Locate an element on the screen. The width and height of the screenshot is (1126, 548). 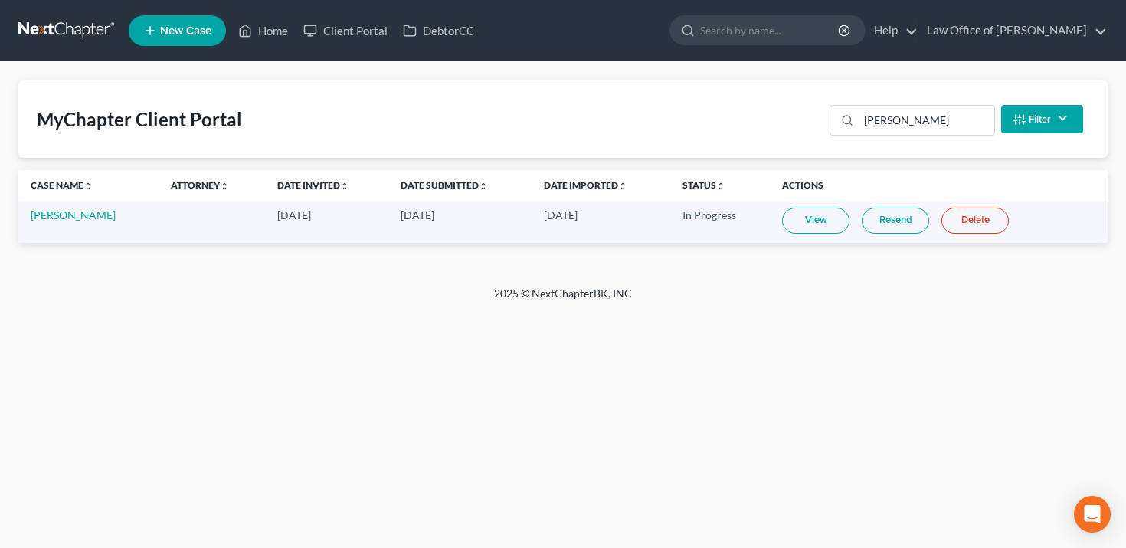
a: Help is located at coordinates (892, 31).